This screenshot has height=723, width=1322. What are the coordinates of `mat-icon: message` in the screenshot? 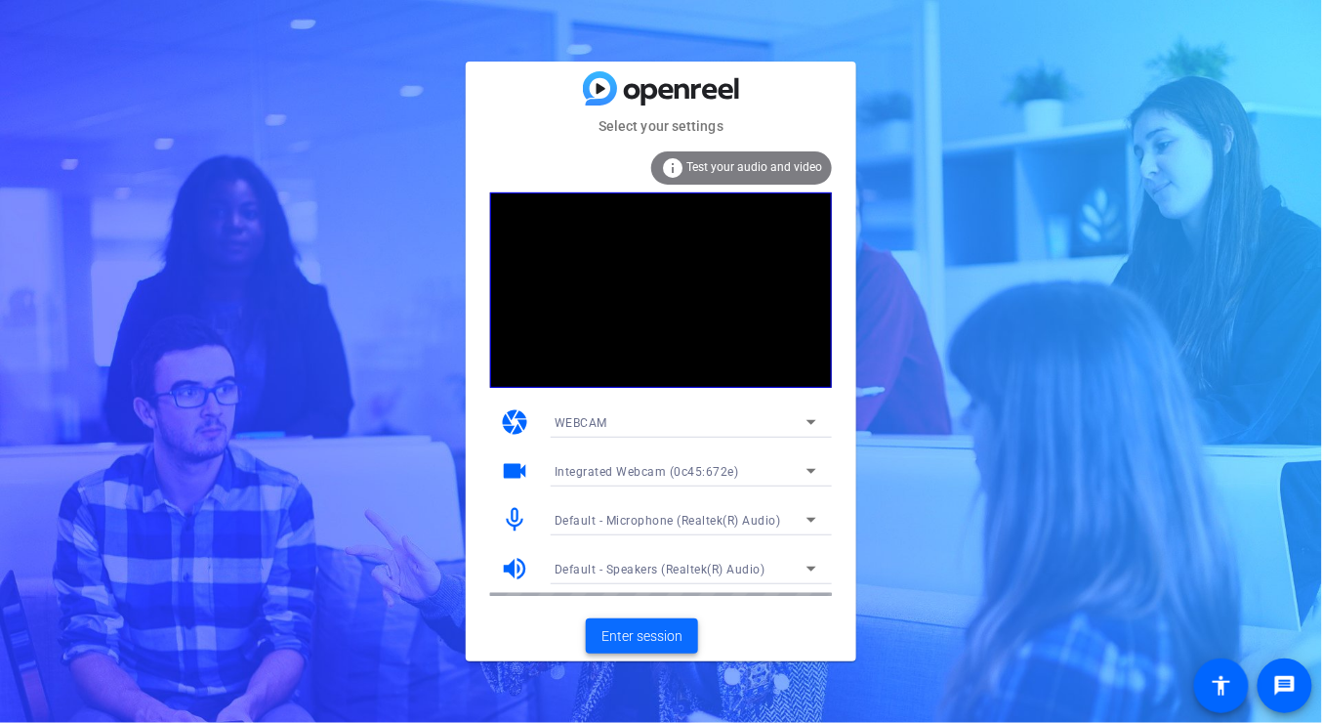 It's located at (1285, 686).